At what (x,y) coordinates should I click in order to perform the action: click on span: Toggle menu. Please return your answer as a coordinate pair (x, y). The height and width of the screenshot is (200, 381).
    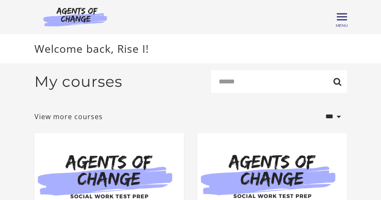
    Looking at the image, I should click on (342, 17).